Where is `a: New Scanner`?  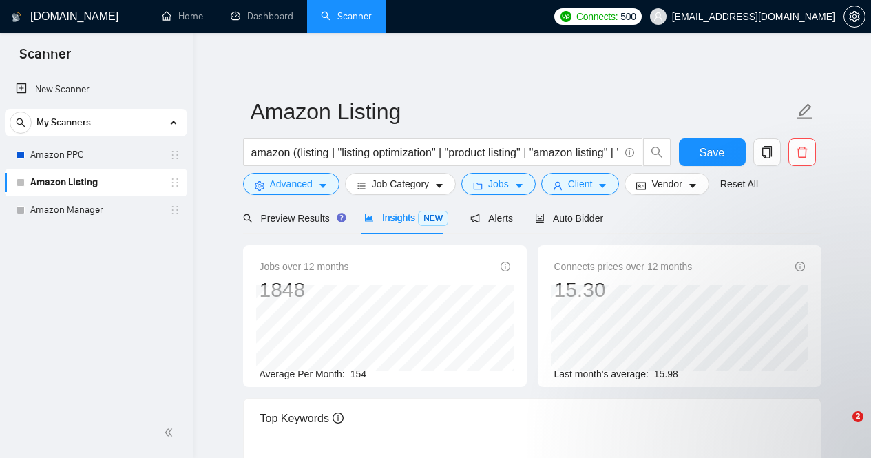 a: New Scanner is located at coordinates (96, 89).